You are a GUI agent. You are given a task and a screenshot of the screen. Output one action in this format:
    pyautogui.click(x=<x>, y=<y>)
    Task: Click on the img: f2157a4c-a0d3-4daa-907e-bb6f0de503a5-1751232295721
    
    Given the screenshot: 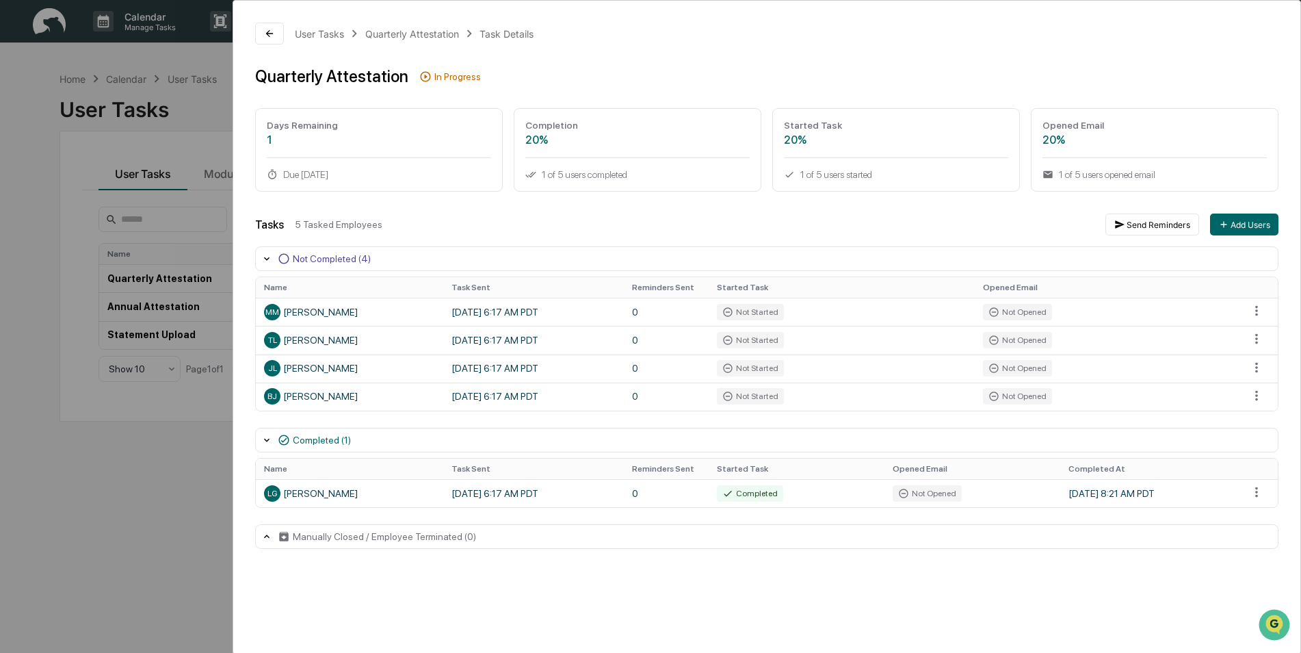 What is the action you would take?
    pyautogui.click(x=17, y=17)
    